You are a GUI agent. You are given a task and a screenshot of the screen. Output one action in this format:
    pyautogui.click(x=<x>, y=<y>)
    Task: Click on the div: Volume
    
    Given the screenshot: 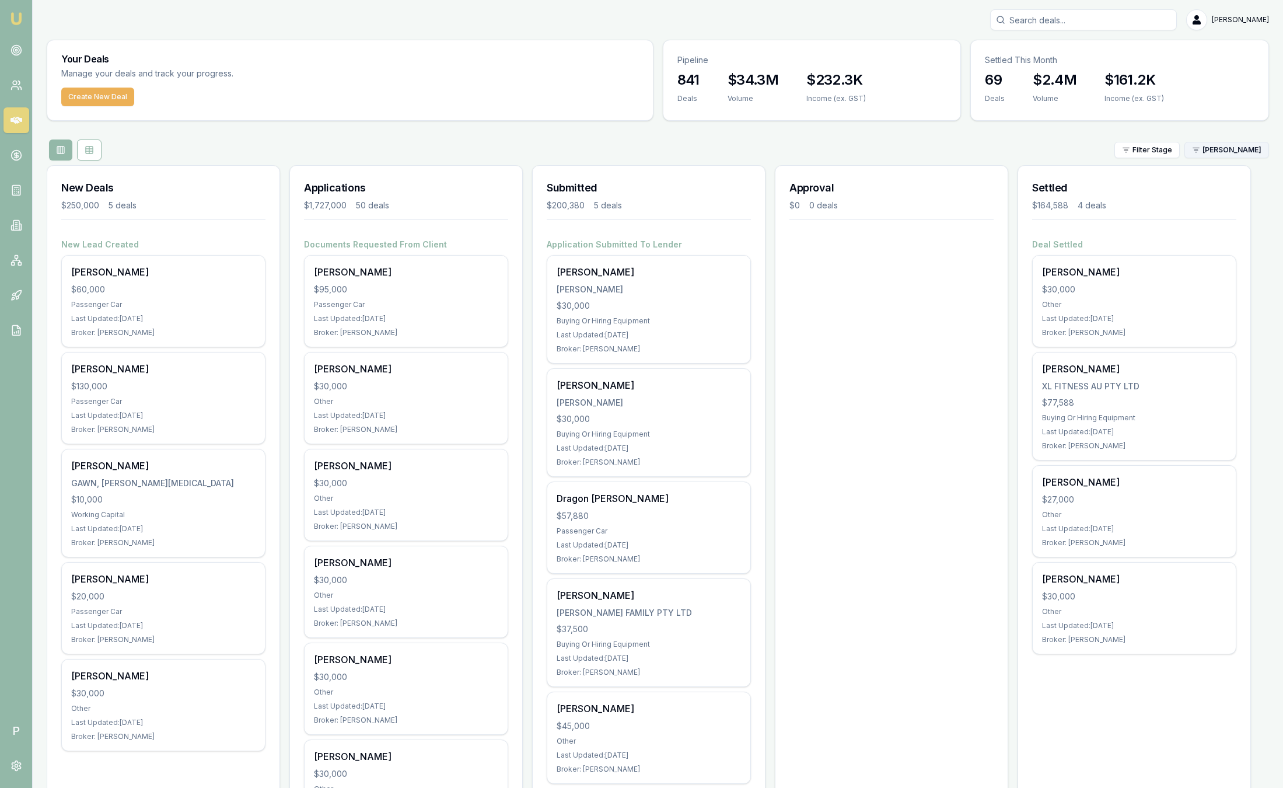 What is the action you would take?
    pyautogui.click(x=753, y=99)
    